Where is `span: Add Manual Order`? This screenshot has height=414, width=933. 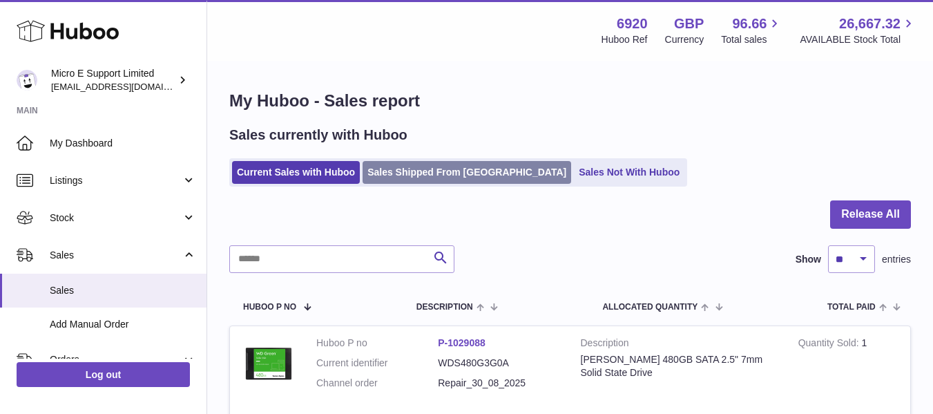 span: Add Manual Order is located at coordinates (123, 324).